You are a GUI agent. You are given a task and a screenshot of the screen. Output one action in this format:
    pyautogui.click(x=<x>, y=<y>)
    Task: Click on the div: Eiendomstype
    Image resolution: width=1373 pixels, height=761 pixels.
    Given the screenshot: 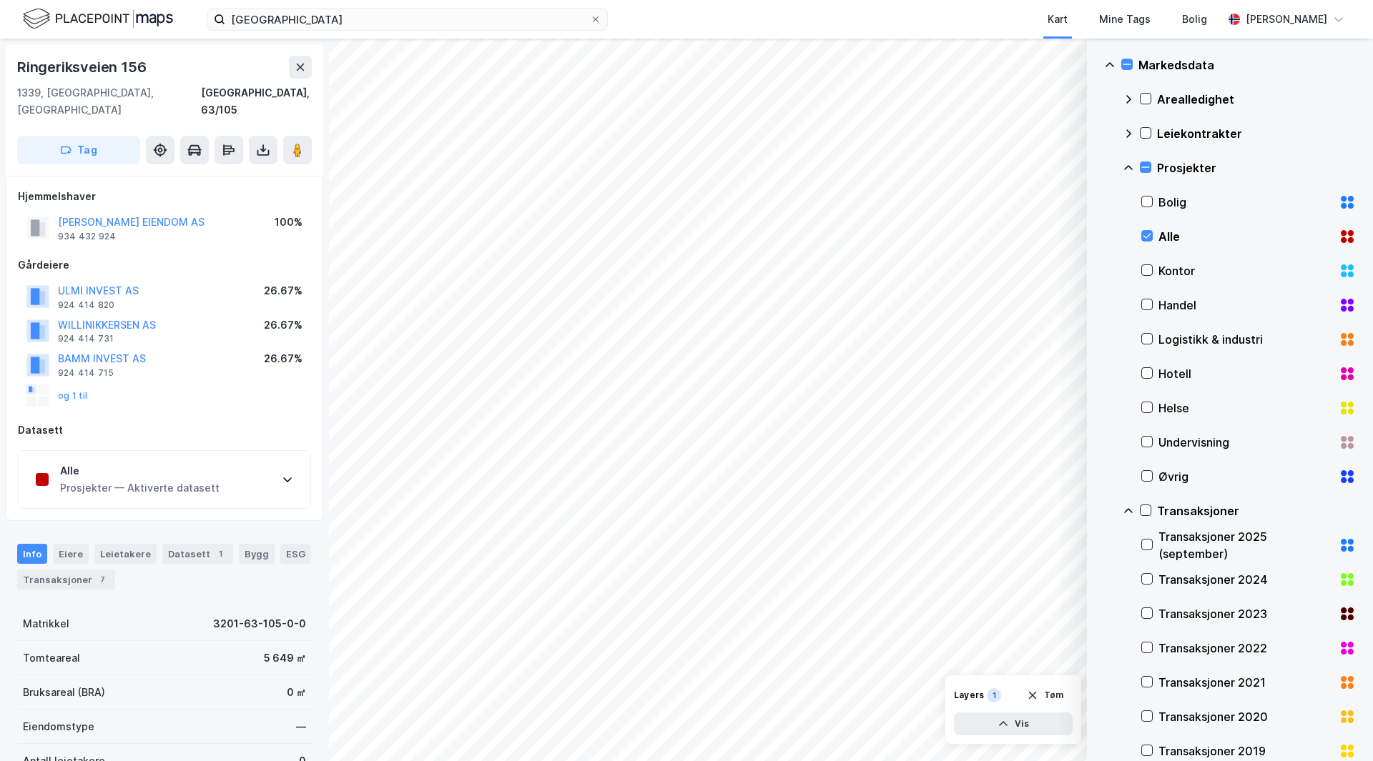 What is the action you would take?
    pyautogui.click(x=59, y=727)
    